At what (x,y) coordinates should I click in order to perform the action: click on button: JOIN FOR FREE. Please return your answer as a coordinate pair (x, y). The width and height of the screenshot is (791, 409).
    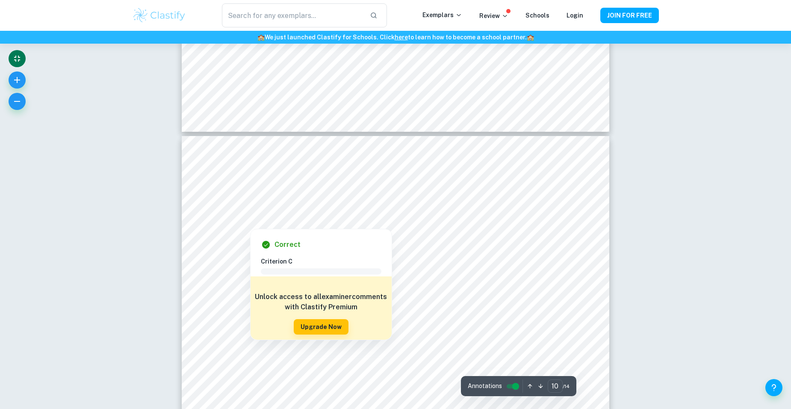
    Looking at the image, I should click on (629, 15).